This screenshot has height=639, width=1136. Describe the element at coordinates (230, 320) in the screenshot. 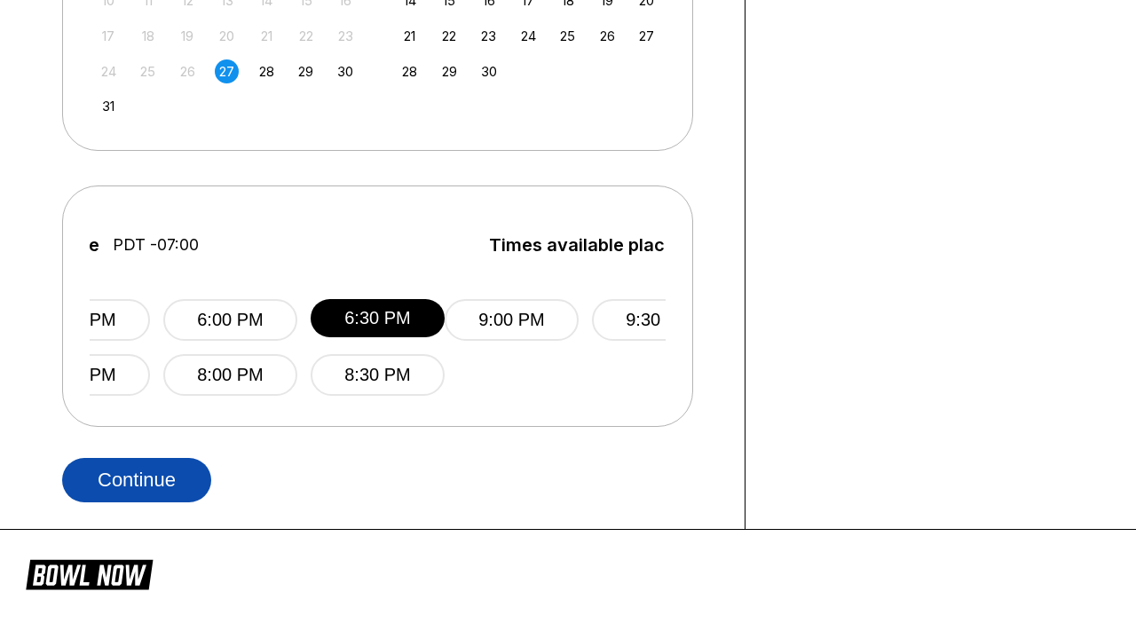

I see `button: 6:00 PM` at that location.